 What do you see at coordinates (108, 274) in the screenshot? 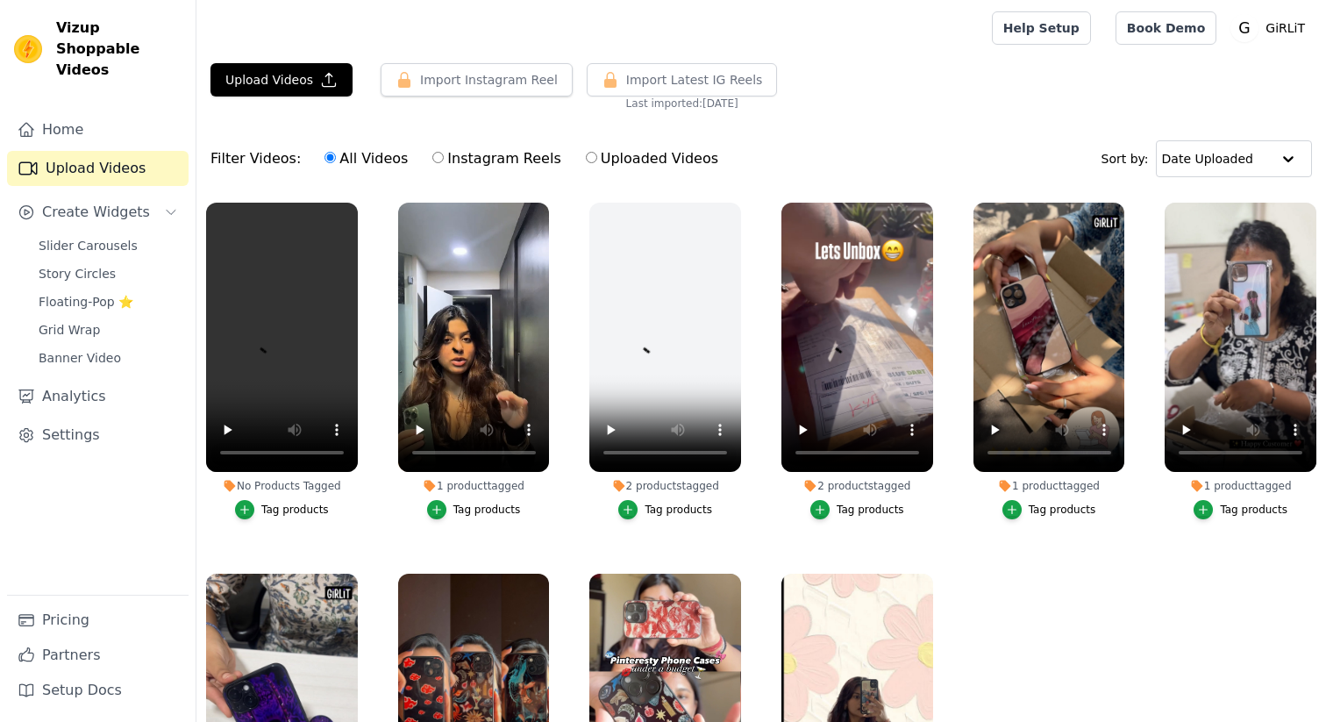
I see `a: Story Circles` at bounding box center [108, 274].